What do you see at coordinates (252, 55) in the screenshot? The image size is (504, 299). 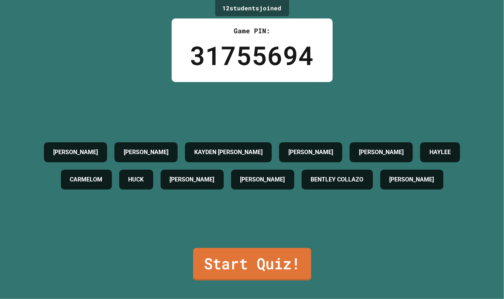 I see `div: 31755694` at bounding box center [252, 55].